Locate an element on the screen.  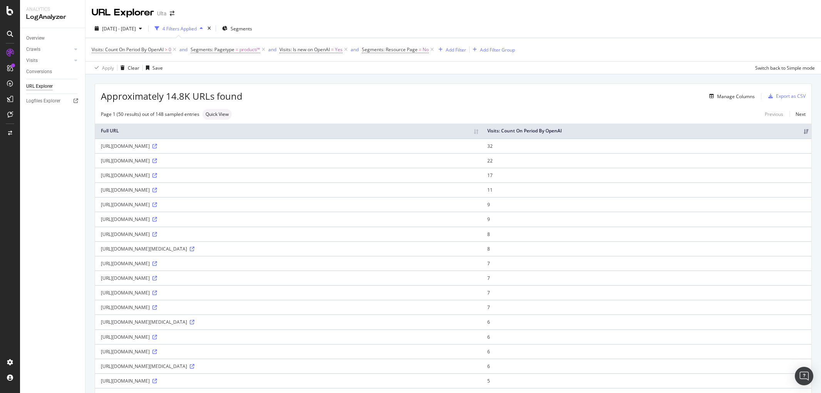
div: Add Filter Group is located at coordinates (497, 50).